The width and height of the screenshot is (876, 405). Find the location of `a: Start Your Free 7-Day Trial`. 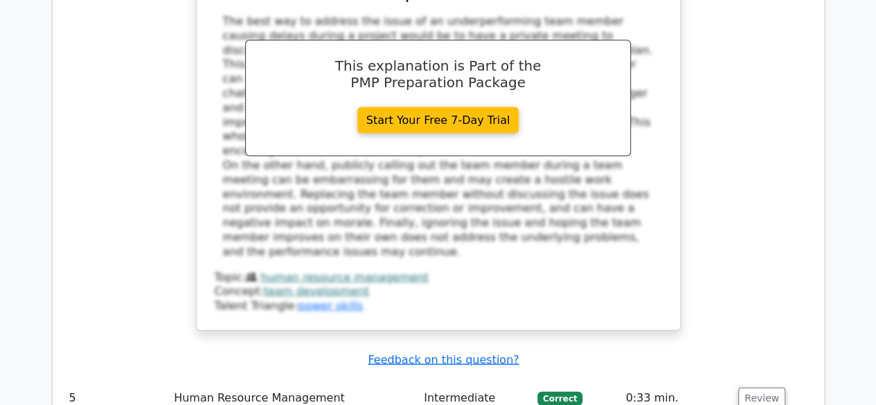

a: Start Your Free 7-Day Trial is located at coordinates (438, 120).